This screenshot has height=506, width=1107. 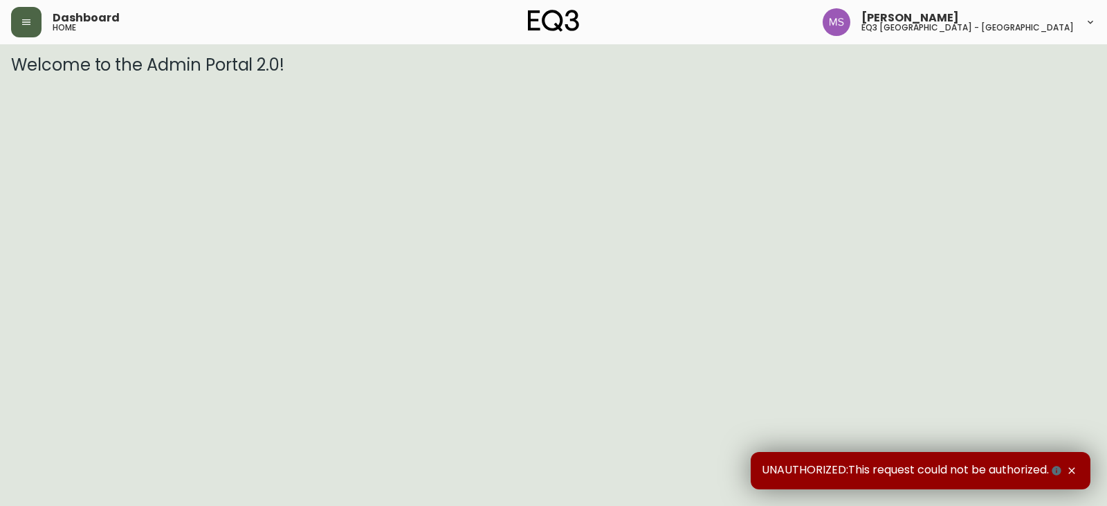 I want to click on h3: Welcome to the Admin Portal 2.0!, so click(x=554, y=65).